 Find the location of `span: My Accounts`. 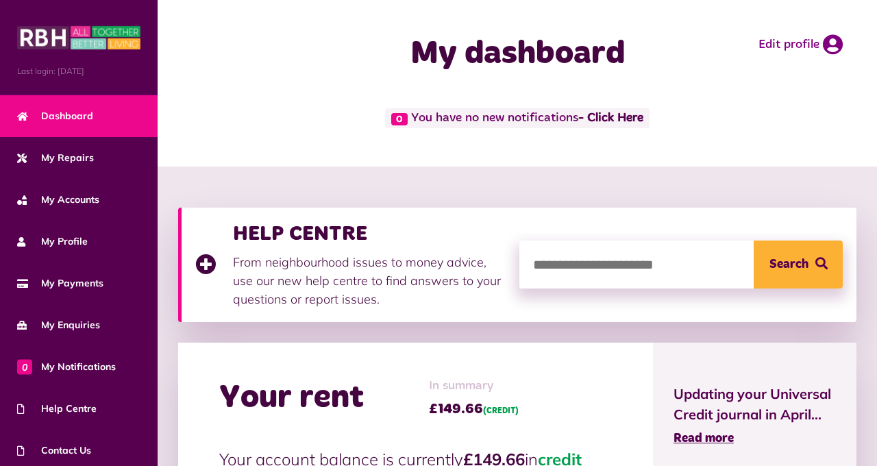

span: My Accounts is located at coordinates (58, 199).